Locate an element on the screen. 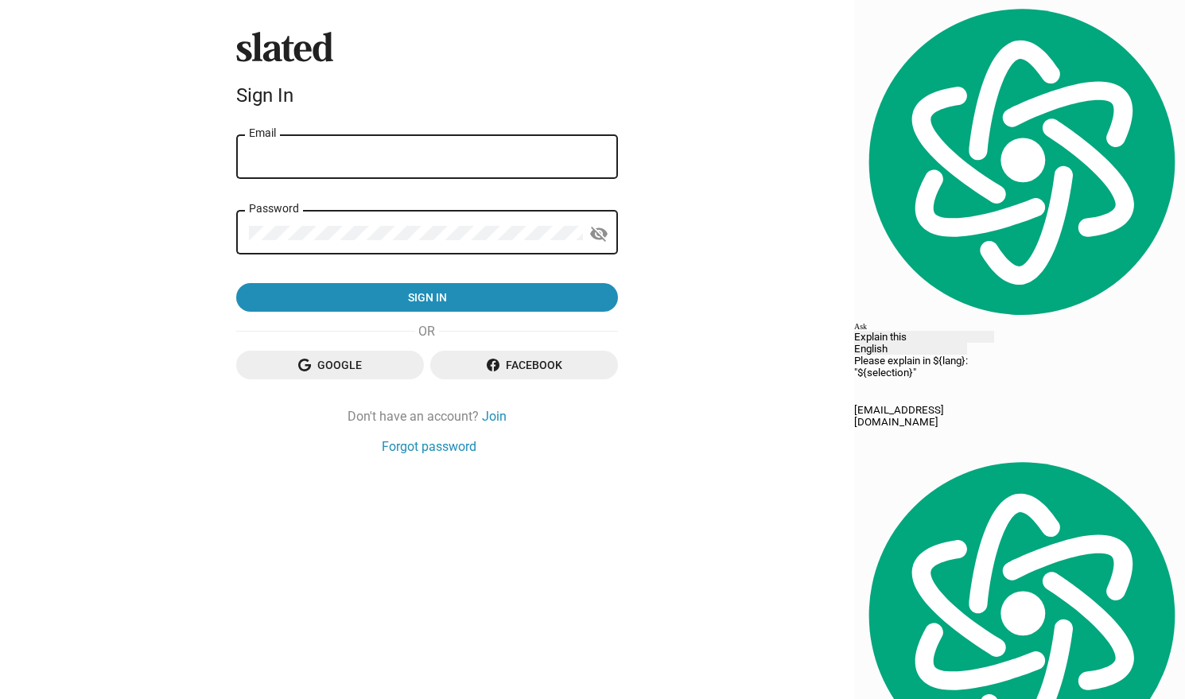 The image size is (1185, 699). a: Forgot password is located at coordinates (429, 446).